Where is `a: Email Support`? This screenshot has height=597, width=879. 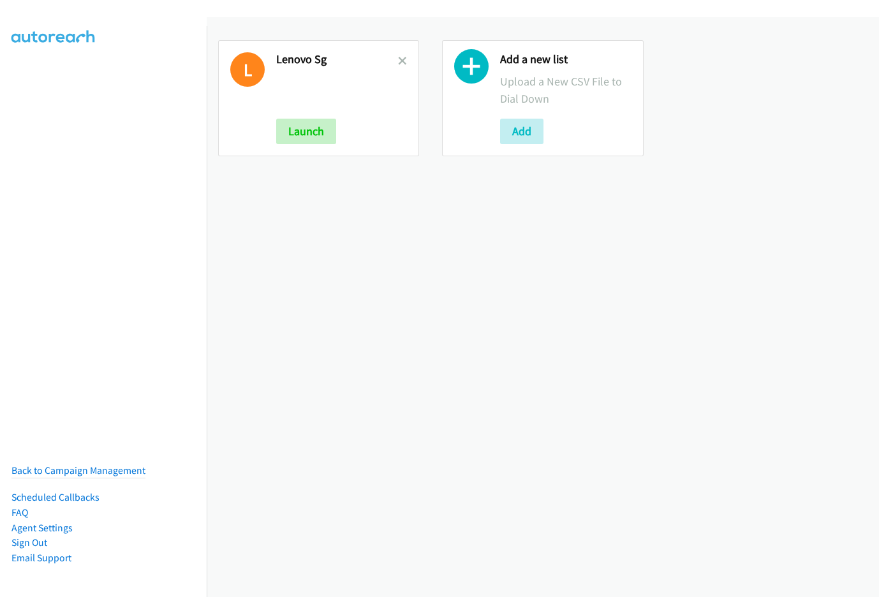 a: Email Support is located at coordinates (41, 557).